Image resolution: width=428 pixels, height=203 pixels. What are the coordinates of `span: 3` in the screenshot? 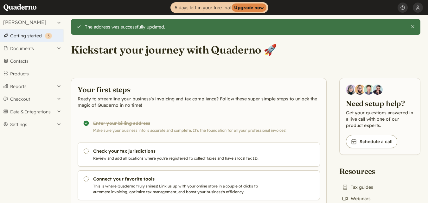 It's located at (48, 36).